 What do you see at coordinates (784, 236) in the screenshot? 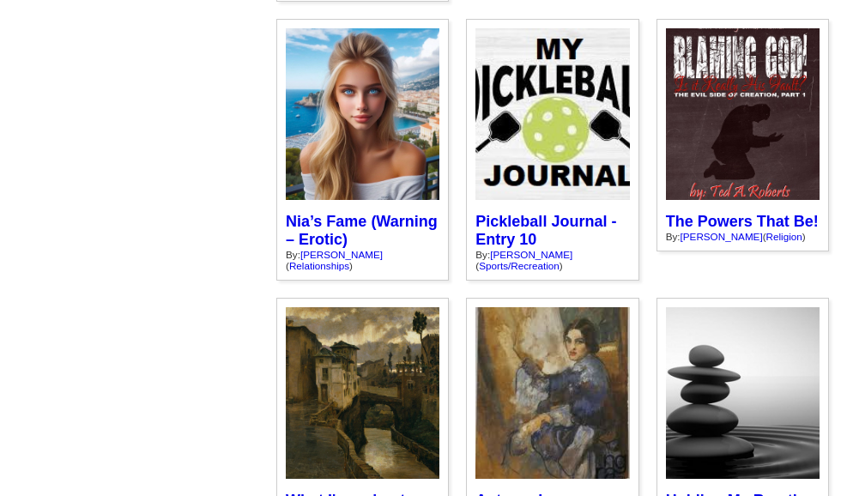
I see `a: Religion` at bounding box center [784, 236].